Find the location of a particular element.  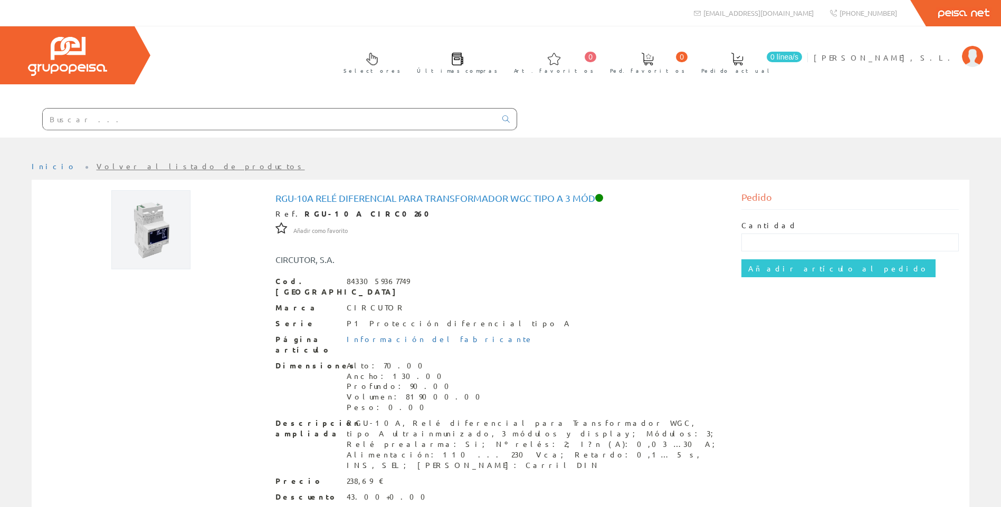

img: Grupo Peisa is located at coordinates (68, 56).